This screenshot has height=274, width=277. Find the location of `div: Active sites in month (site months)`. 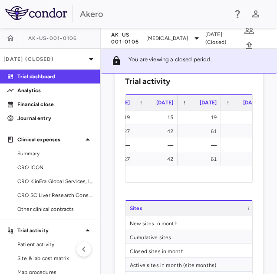

div: Active sites in month (site months) is located at coordinates (191, 264).